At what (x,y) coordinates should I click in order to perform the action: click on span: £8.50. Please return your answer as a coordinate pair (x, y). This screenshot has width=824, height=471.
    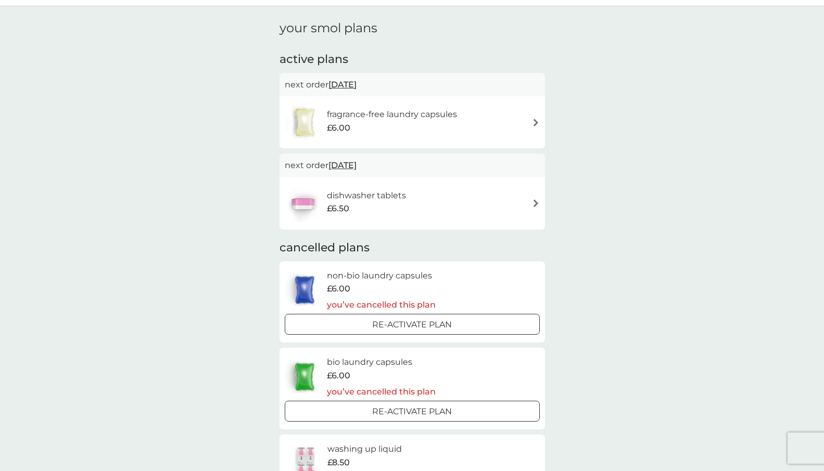
    Looking at the image, I should click on (338, 462).